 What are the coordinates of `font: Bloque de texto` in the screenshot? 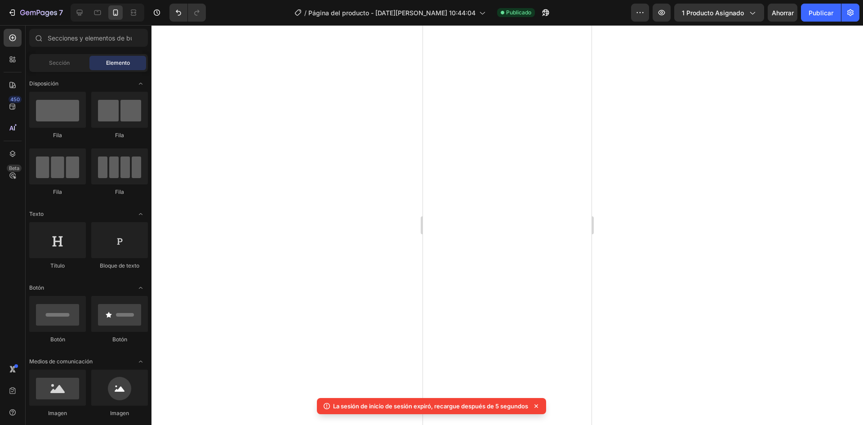 It's located at (120, 265).